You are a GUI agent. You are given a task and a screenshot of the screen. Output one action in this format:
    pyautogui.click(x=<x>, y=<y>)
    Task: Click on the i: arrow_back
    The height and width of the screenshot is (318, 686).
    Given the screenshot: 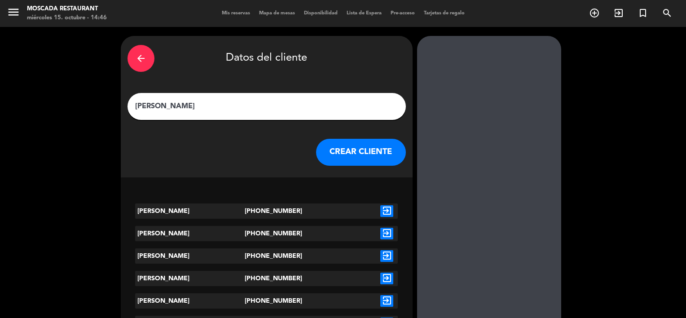 What is the action you would take?
    pyautogui.click(x=141, y=58)
    